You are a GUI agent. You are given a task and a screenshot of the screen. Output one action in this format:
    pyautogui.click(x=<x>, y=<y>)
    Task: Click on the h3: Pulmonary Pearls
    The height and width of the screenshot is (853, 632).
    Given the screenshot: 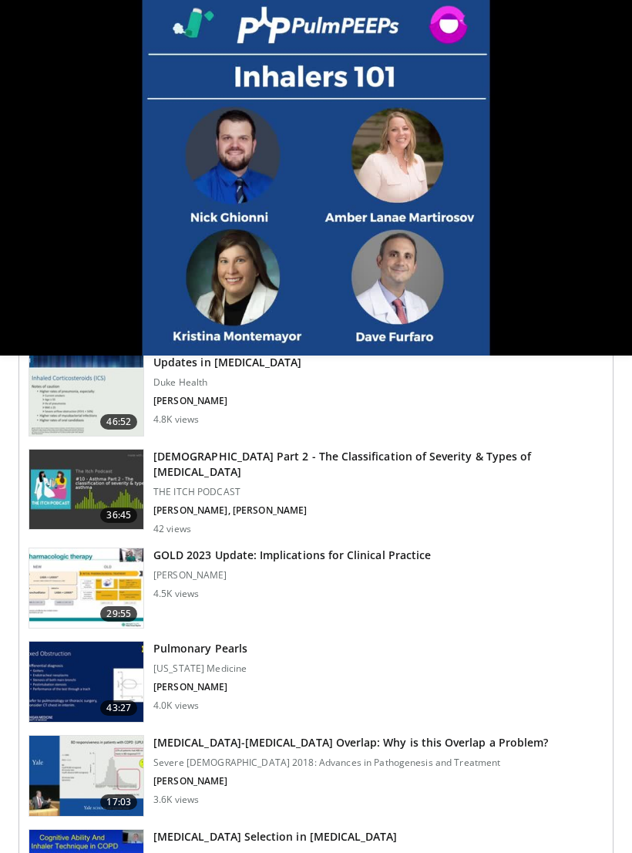 What is the action you would take?
    pyautogui.click(x=201, y=649)
    